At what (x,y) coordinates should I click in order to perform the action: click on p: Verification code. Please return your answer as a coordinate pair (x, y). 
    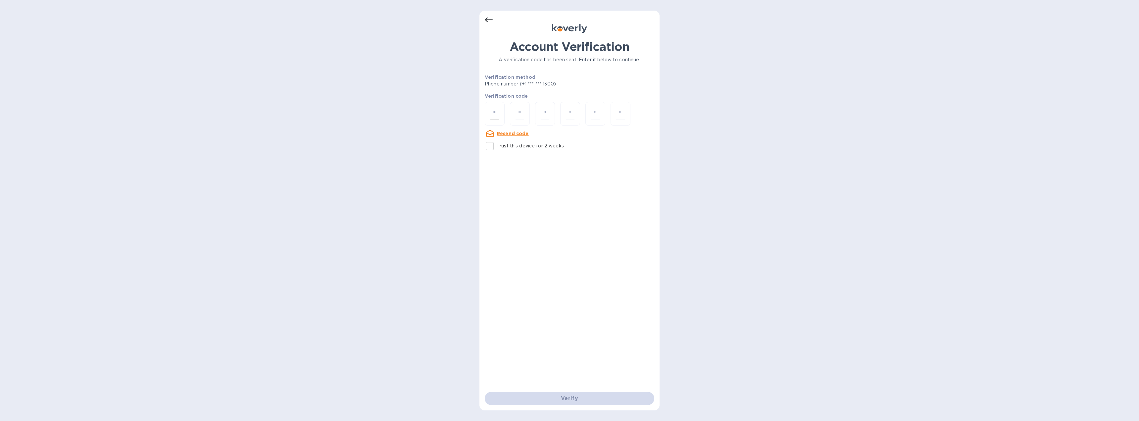
    Looking at the image, I should click on (569, 96).